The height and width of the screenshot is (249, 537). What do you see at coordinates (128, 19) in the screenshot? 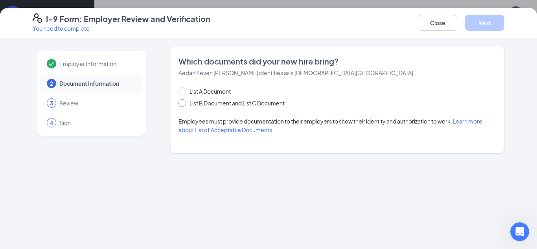
I see `h4: I-9 Form: Employer Review and Verification` at bounding box center [128, 19].